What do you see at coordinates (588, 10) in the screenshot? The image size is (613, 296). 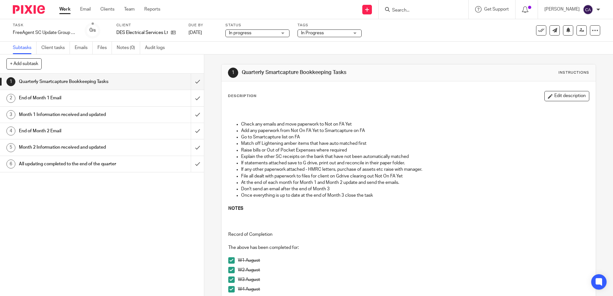 I see `img: svg%3E` at bounding box center [588, 10].